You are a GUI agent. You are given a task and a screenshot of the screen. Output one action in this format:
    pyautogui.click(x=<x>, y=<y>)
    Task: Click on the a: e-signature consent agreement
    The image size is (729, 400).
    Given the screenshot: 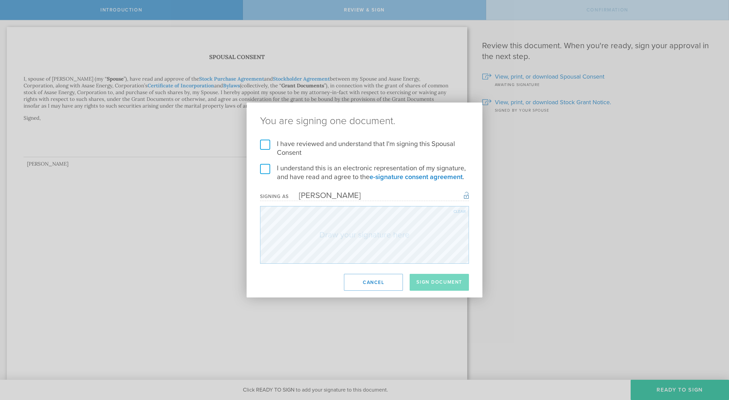 What is the action you would take?
    pyautogui.click(x=416, y=177)
    